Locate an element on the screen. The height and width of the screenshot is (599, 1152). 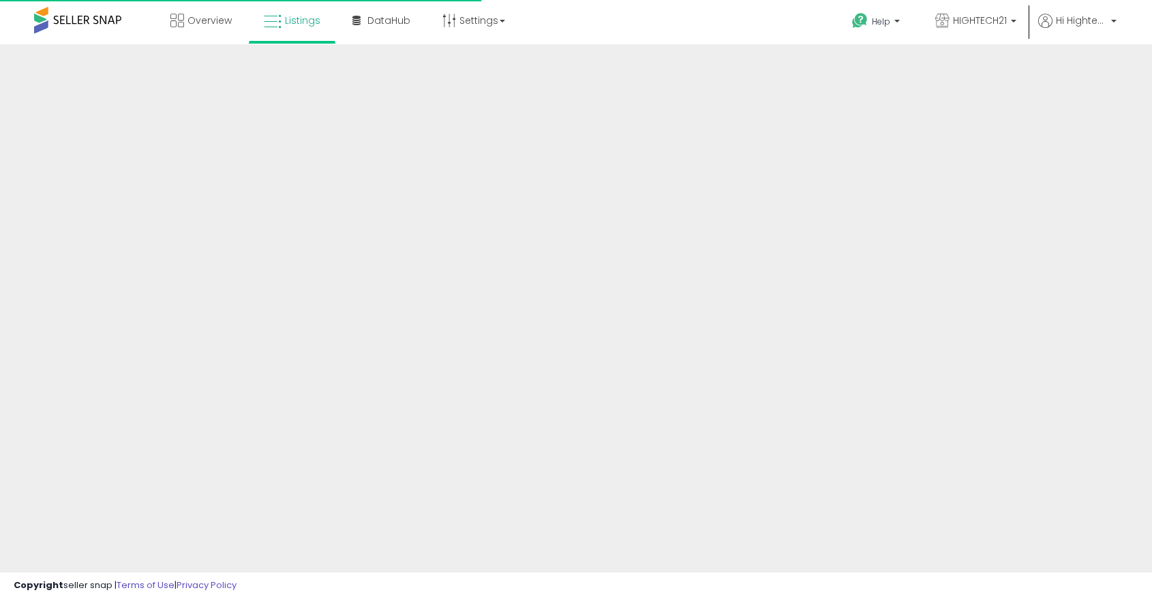
a: Terms of Use is located at coordinates (145, 585).